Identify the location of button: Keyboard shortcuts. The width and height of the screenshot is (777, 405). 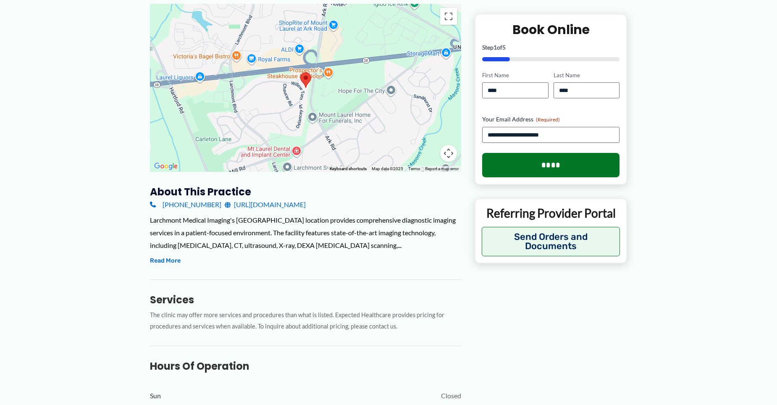
(348, 169).